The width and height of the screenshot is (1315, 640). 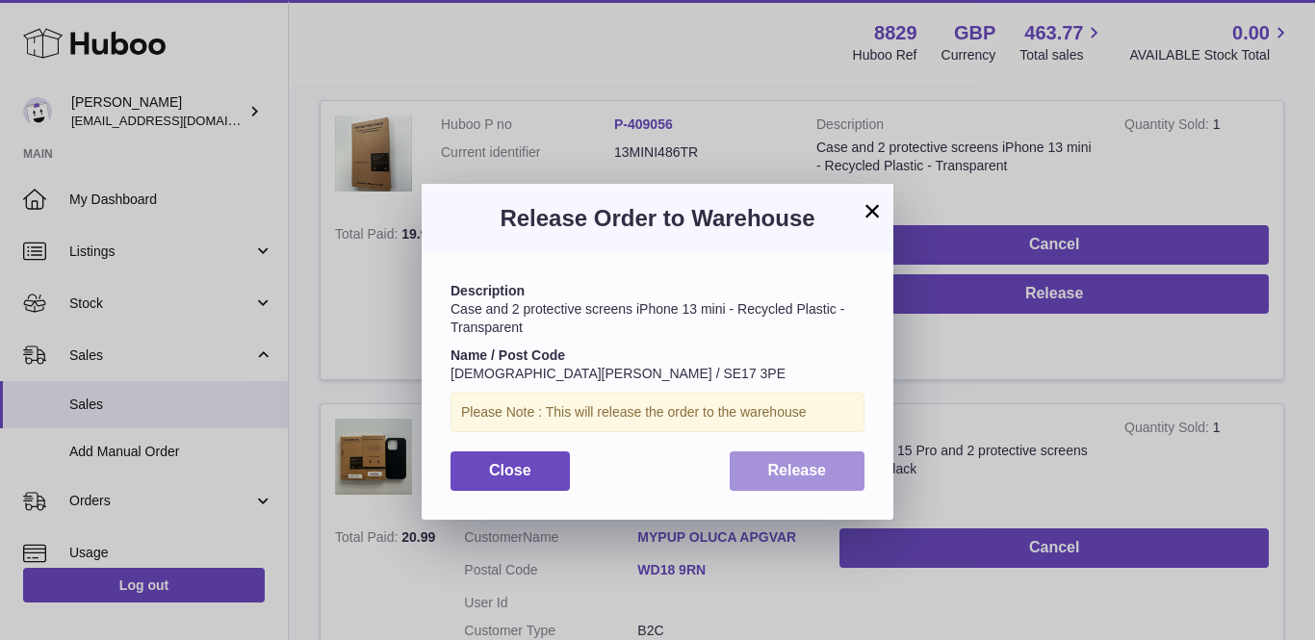 I want to click on h3: Release Order to Warehouse, so click(x=657, y=218).